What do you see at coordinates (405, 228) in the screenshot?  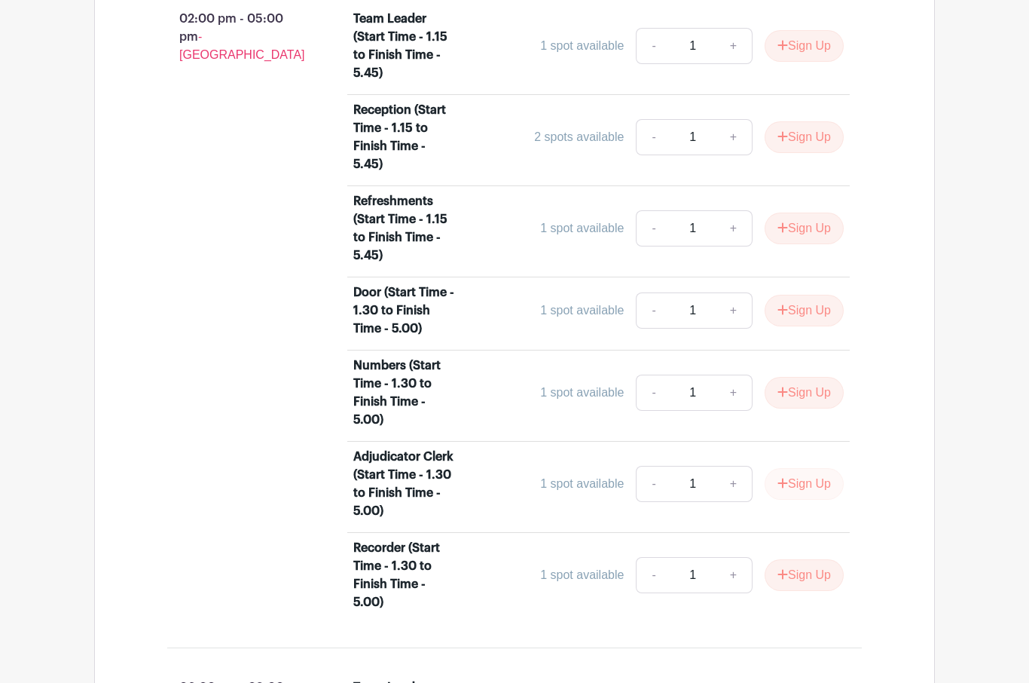 I see `div: Refreshments (Start Time - 1.15 to Finish Time - 5.45)` at bounding box center [405, 228].